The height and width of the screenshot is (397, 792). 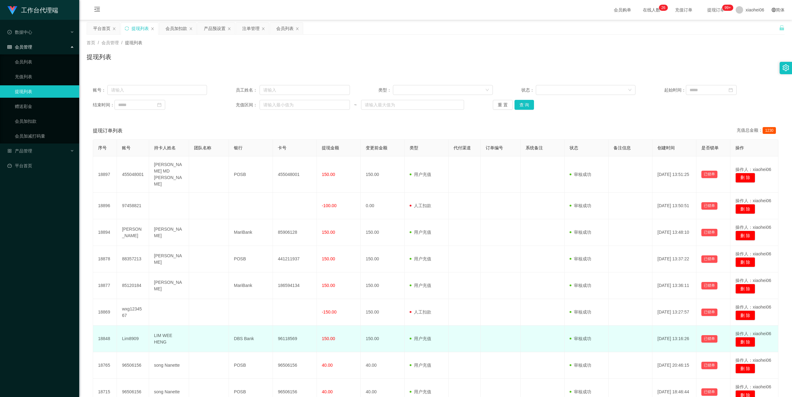 What do you see at coordinates (785, 68) in the screenshot?
I see `i: 图标: setting` at bounding box center [785, 68].